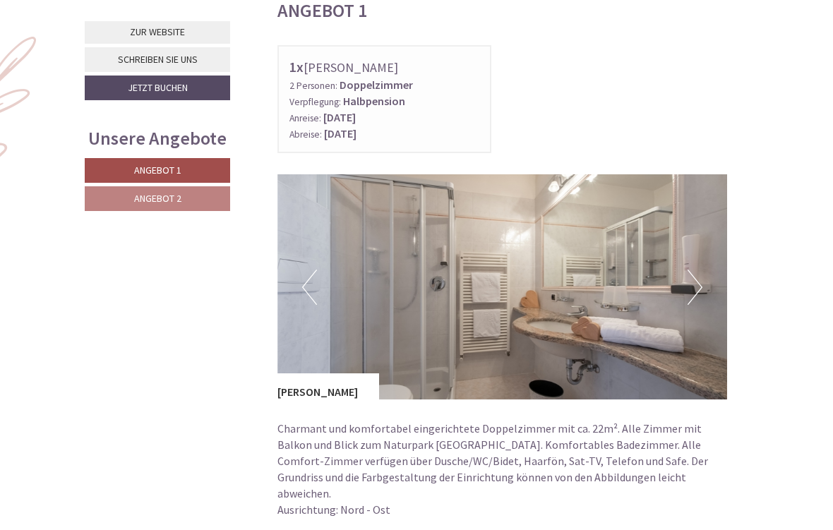  What do you see at coordinates (695, 287) in the screenshot?
I see `button: Next` at bounding box center [695, 287].